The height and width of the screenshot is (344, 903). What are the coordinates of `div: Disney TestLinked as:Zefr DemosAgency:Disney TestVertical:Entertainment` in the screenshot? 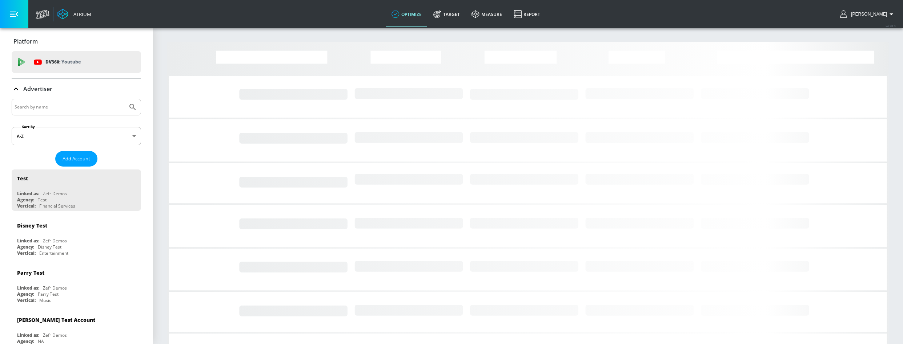 It's located at (76, 238).